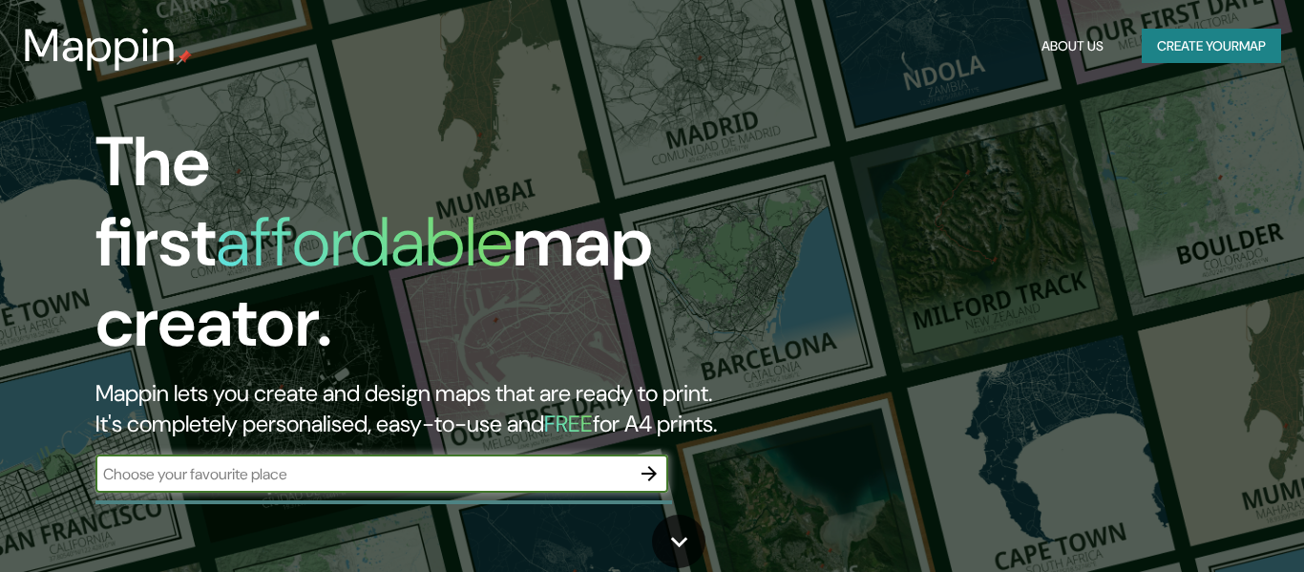 Image resolution: width=1304 pixels, height=572 pixels. I want to click on h1: The first map creator., so click(421, 250).